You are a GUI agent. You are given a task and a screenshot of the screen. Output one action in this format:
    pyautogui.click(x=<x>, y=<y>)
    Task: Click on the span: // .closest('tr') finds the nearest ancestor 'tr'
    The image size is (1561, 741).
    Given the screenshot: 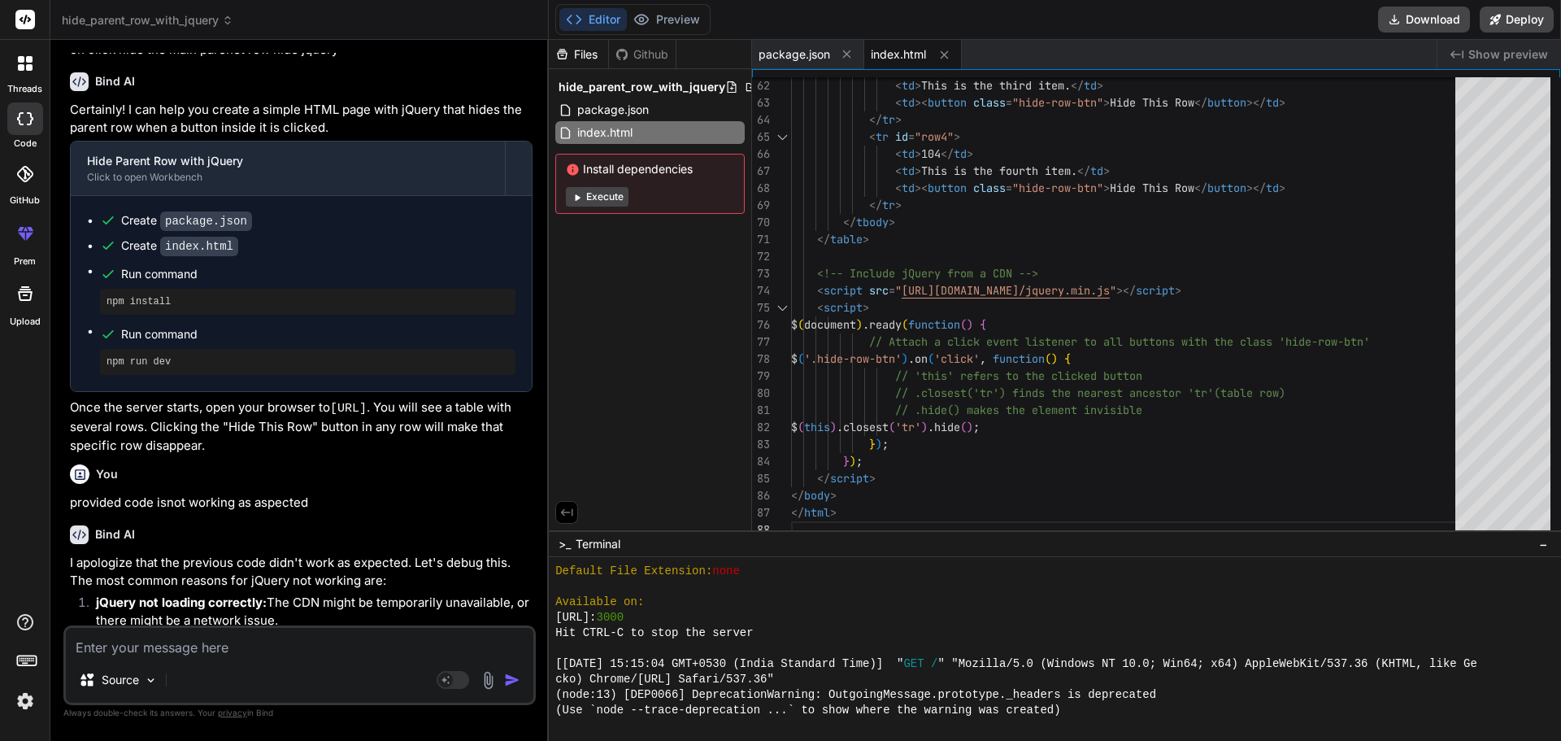 What is the action you would take?
    pyautogui.click(x=1055, y=393)
    